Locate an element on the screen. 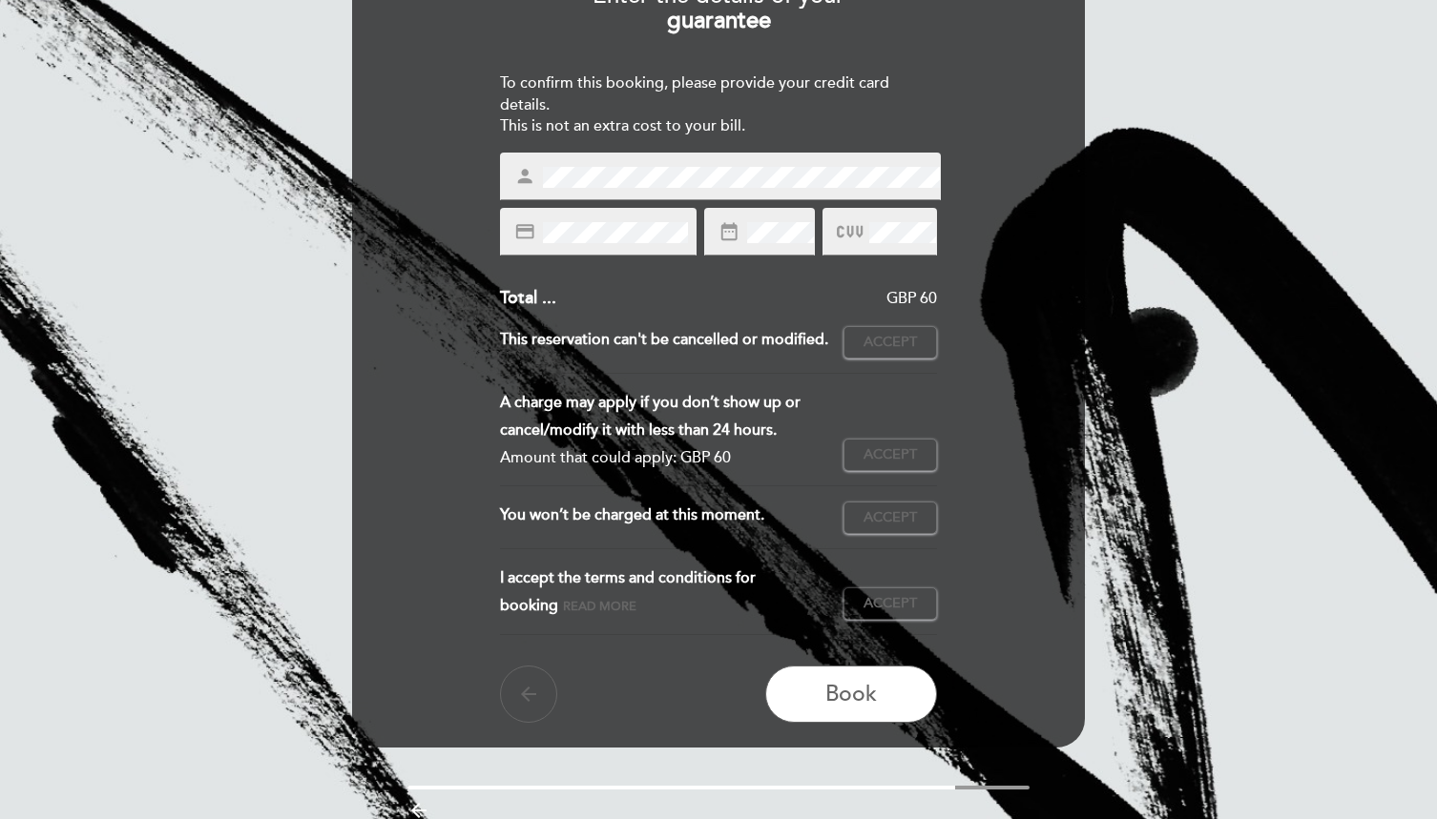 The image size is (1437, 819). div: GBP 60 is located at coordinates (747, 299).